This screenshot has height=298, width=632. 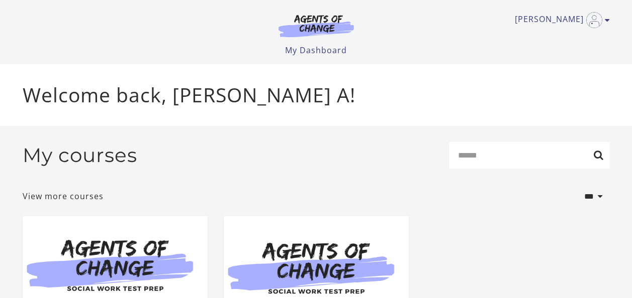 I want to click on img: Agents of Change Logo, so click(x=316, y=26).